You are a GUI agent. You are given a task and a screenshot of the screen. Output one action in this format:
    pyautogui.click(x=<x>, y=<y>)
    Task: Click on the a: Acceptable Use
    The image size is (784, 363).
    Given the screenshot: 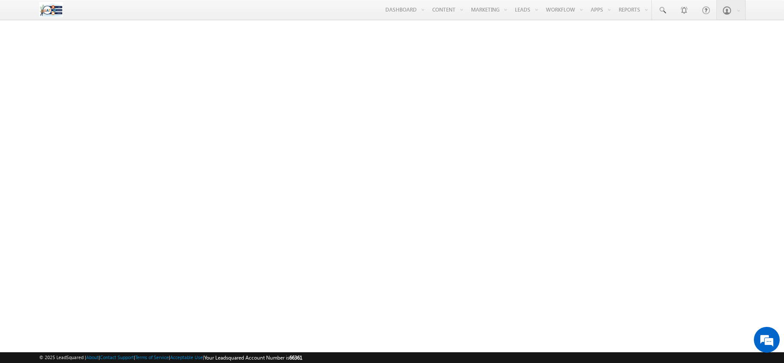 What is the action you would take?
    pyautogui.click(x=186, y=357)
    